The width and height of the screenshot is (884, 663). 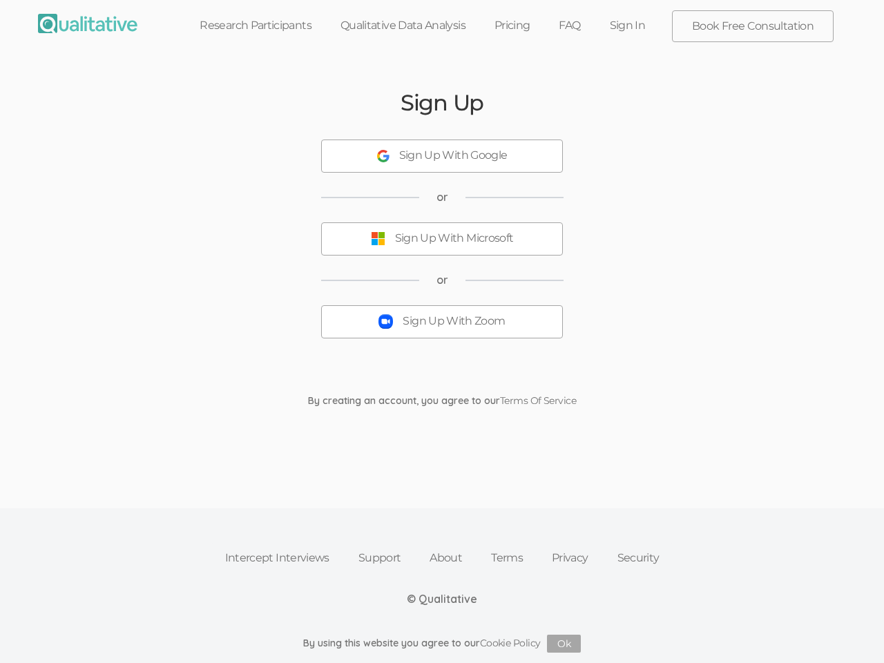 What do you see at coordinates (277, 558) in the screenshot?
I see `a: Intercept Interviews` at bounding box center [277, 558].